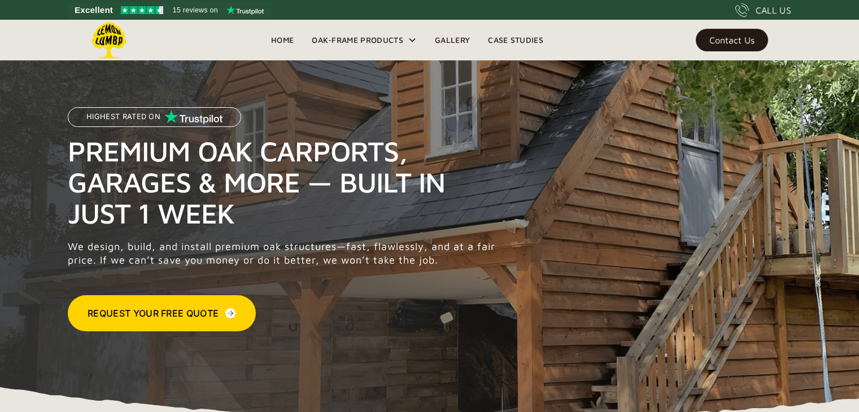 Image resolution: width=859 pixels, height=412 pixels. I want to click on h1: Premium Oak Carports, Garages & More — Built in Just 1 Week, so click(285, 182).